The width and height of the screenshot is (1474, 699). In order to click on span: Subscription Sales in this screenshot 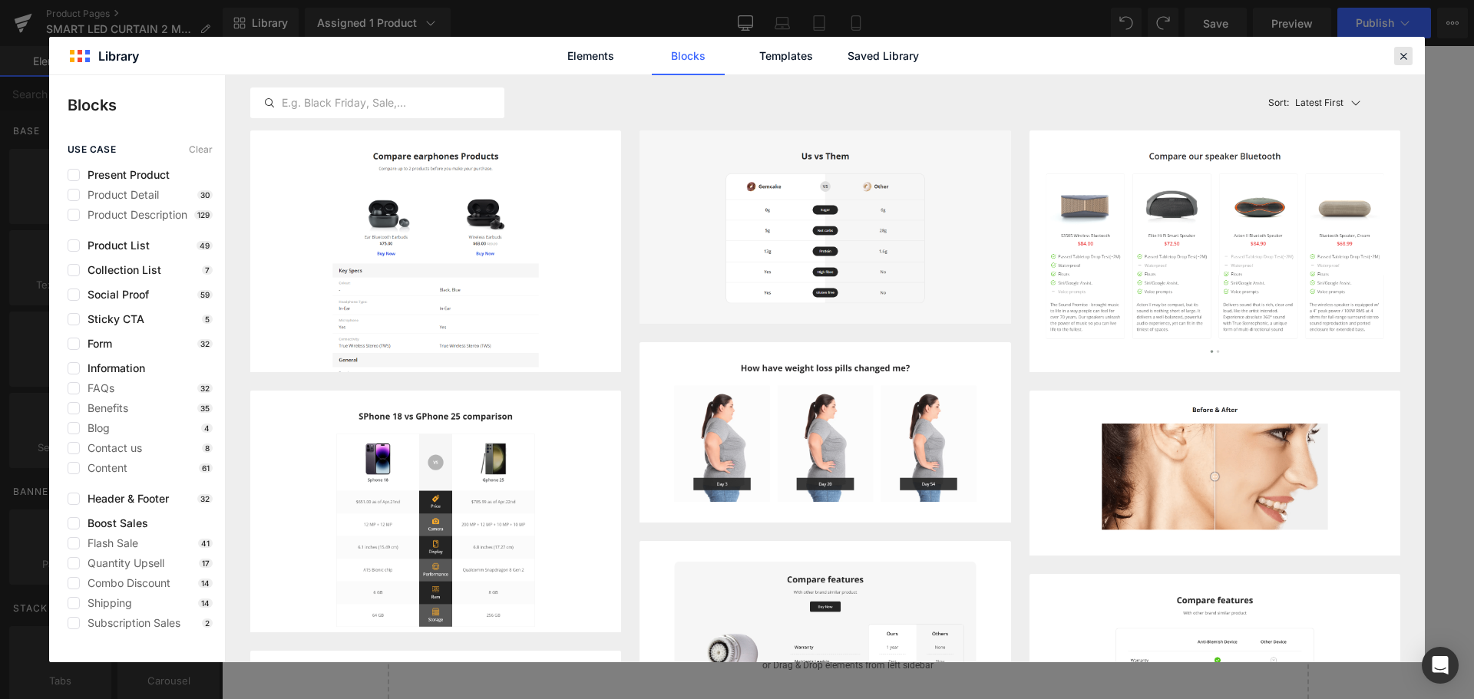, I will do `click(130, 623)`.